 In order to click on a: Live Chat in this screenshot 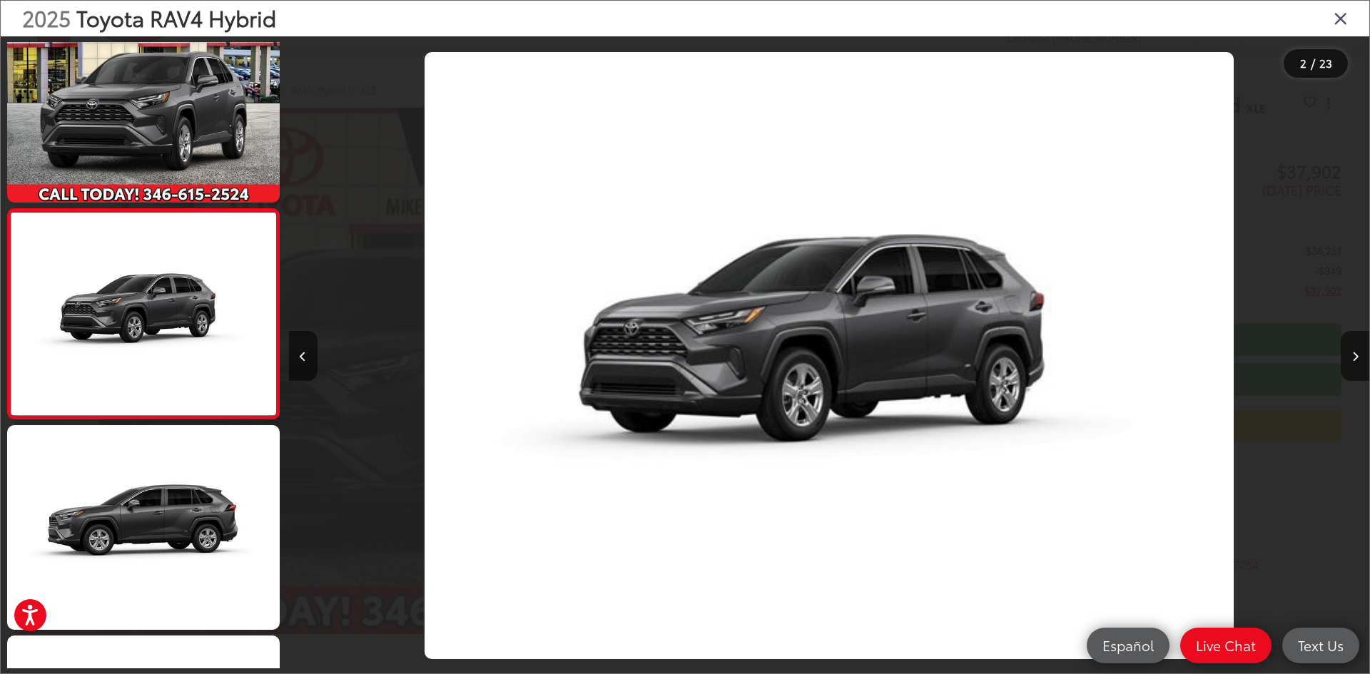, I will do `click(1226, 646)`.